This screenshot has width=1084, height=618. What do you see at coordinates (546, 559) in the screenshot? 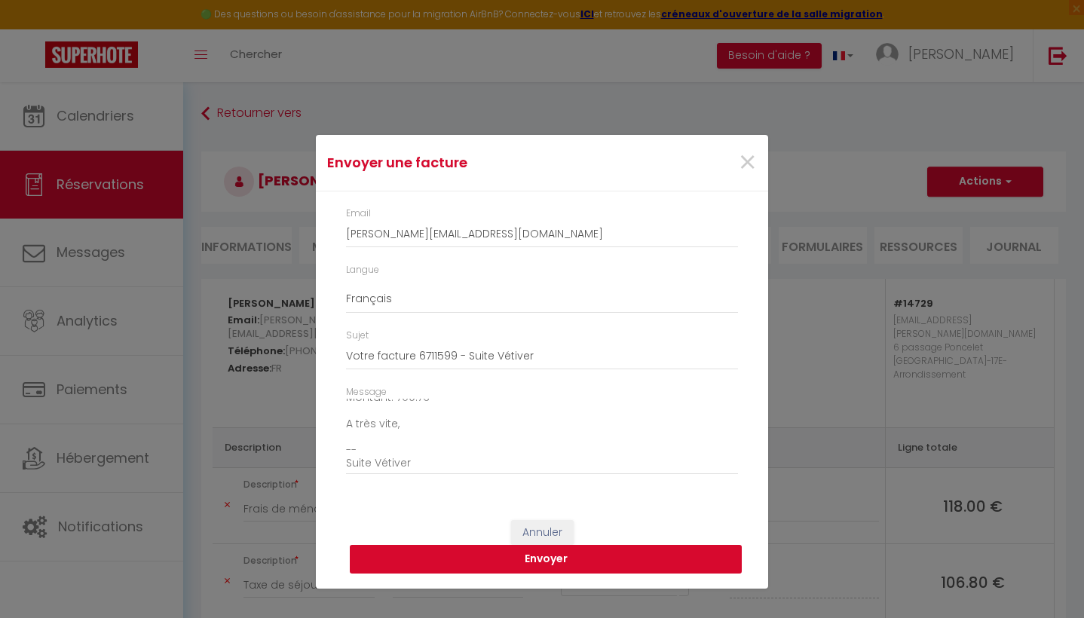
I see `button: Envoyer` at bounding box center [546, 559].